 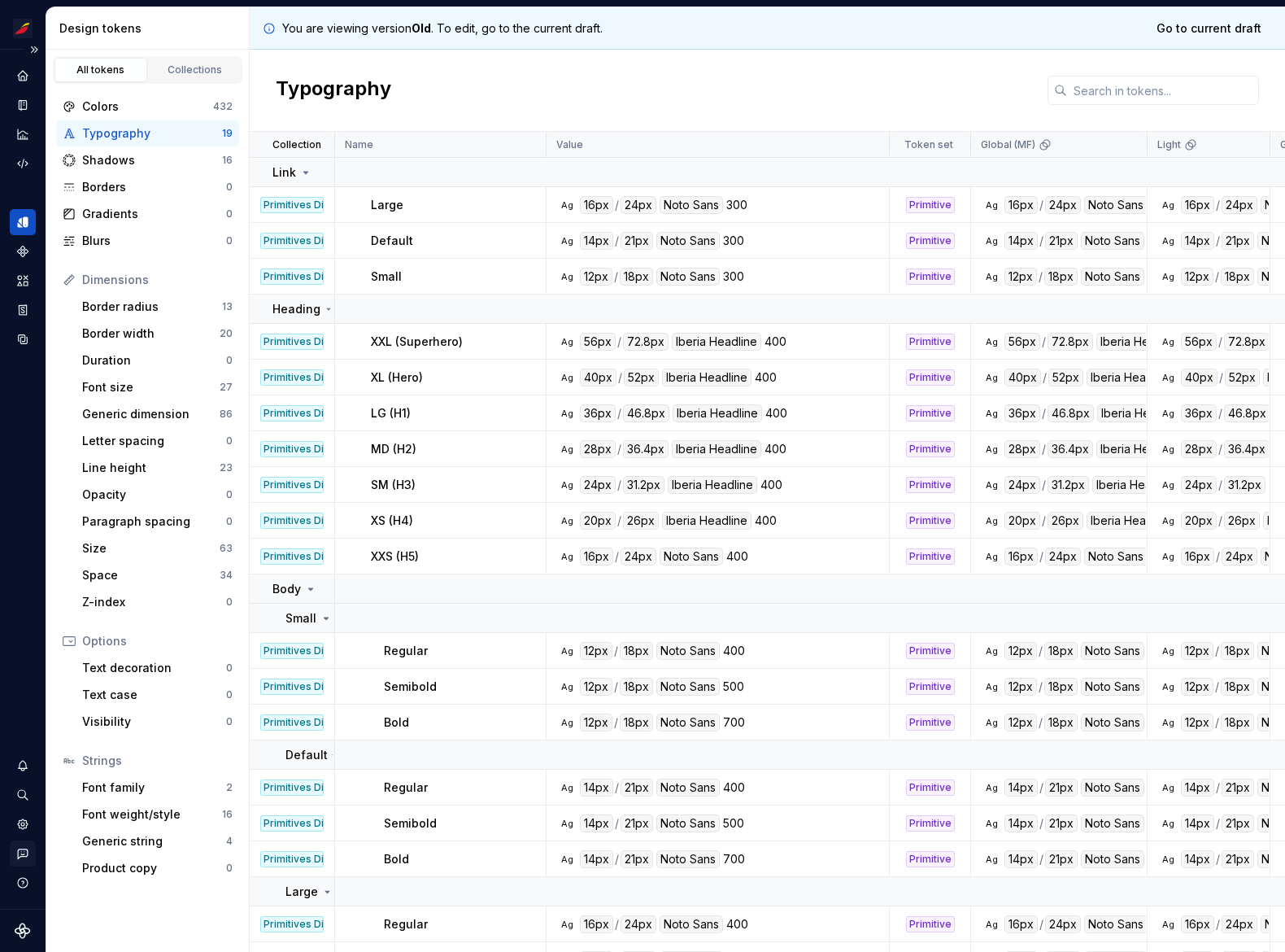 What do you see at coordinates (229, 841) in the screenshot?
I see `div: 4` at bounding box center [229, 841].